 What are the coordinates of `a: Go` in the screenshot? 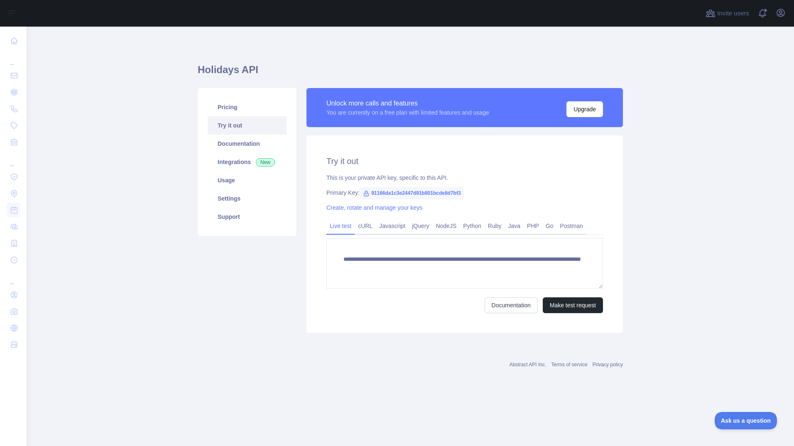 It's located at (550, 226).